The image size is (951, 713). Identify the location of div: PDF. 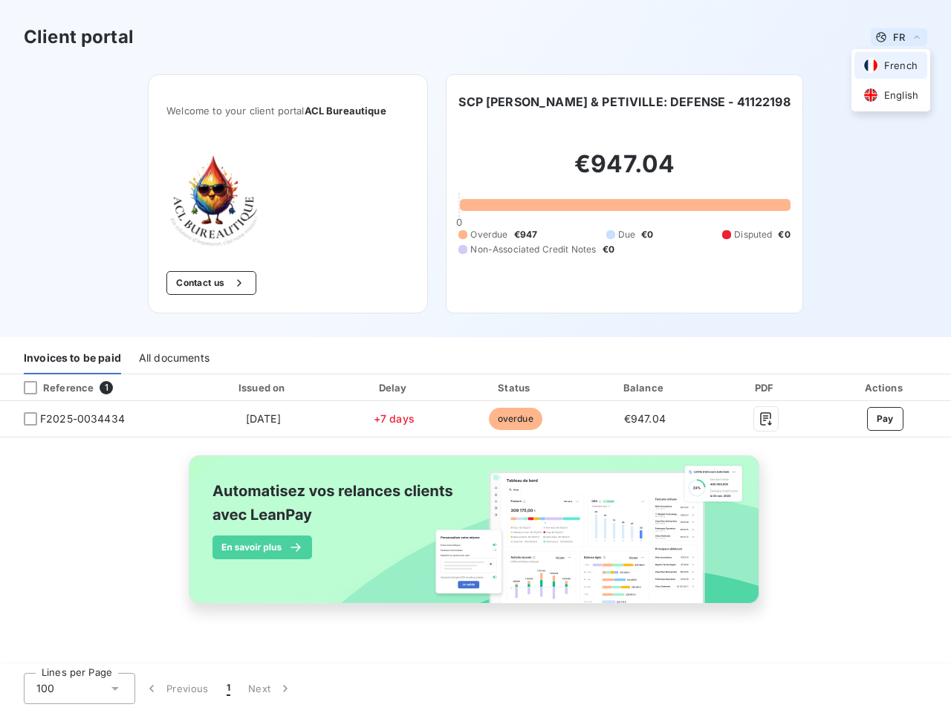
(766, 388).